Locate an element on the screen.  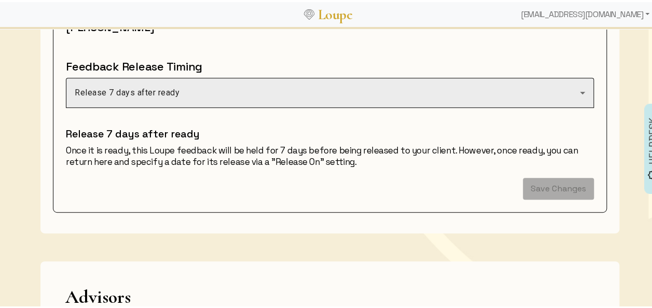
h4: Release 7 days after ready is located at coordinates (330, 132).